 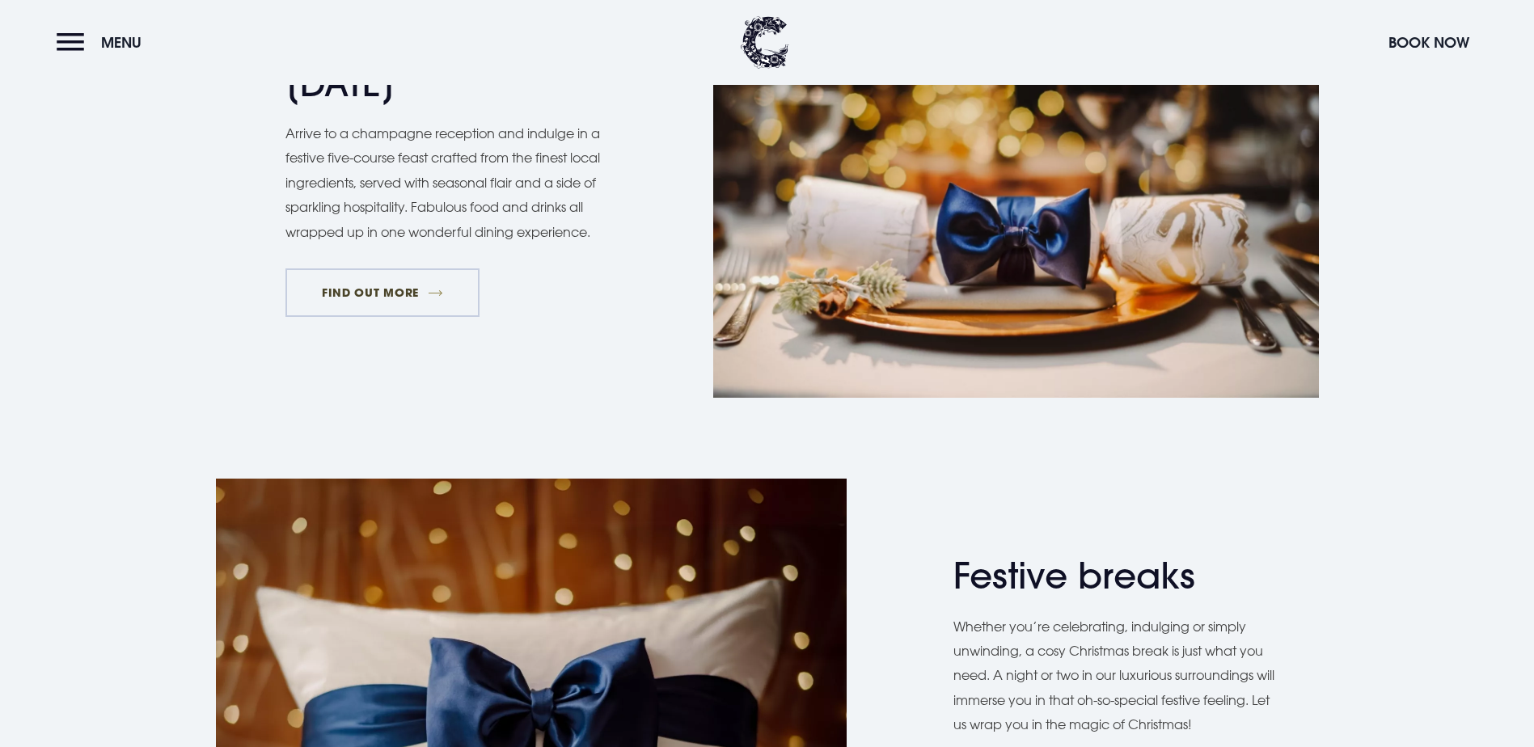 I want to click on h2: Festive breaks, so click(x=1111, y=576).